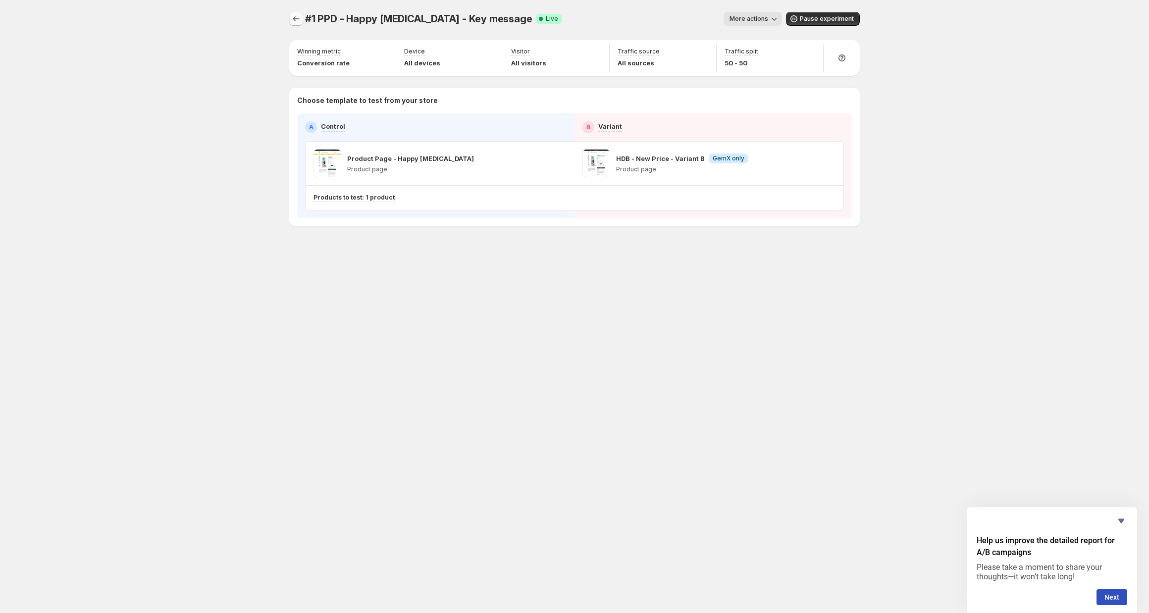 This screenshot has height=613, width=1149. Describe the element at coordinates (296, 19) in the screenshot. I see `button: Experiments` at that location.